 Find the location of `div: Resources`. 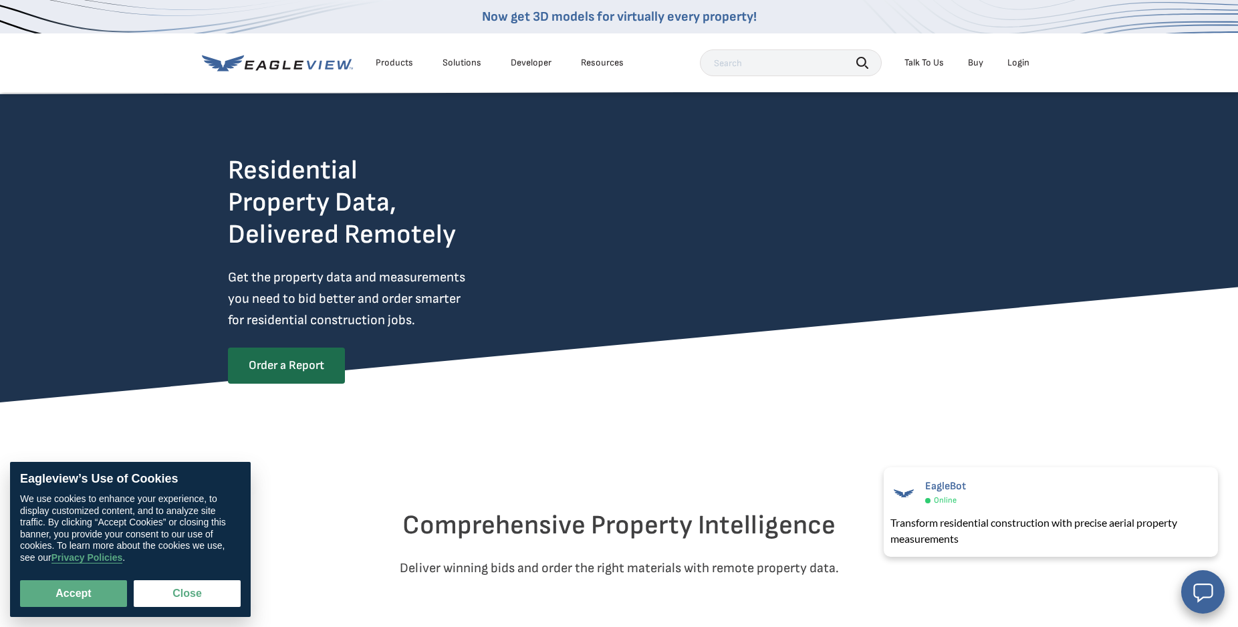

div: Resources is located at coordinates (602, 63).